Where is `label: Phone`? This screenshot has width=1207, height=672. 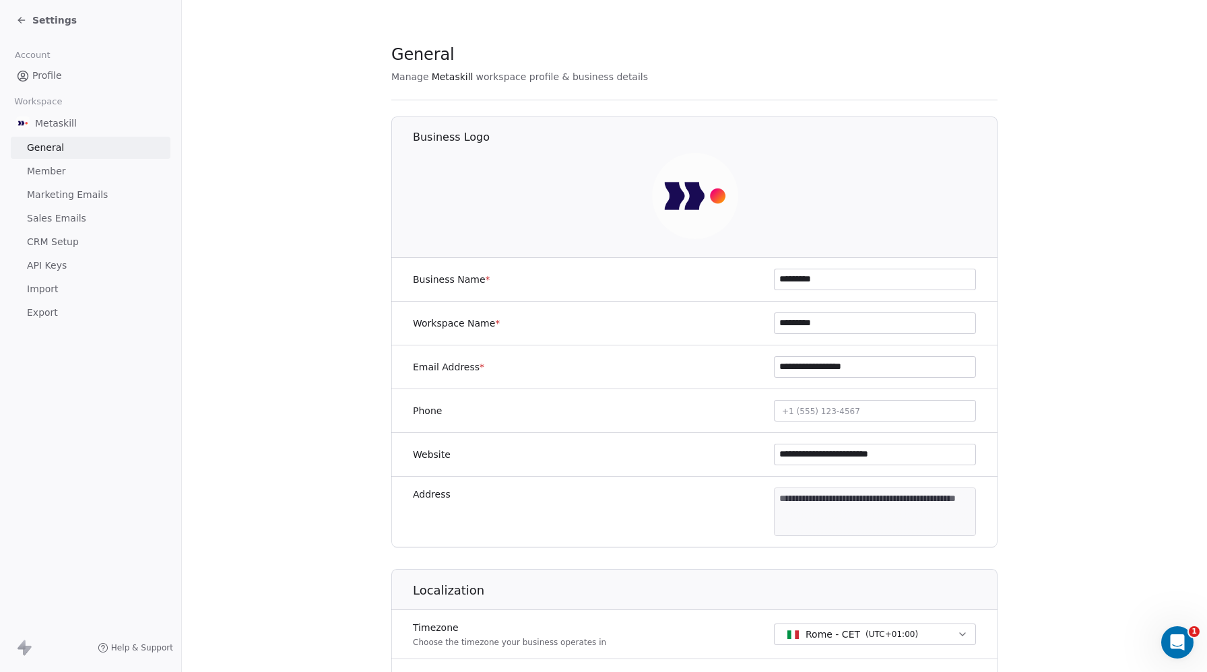 label: Phone is located at coordinates (427, 411).